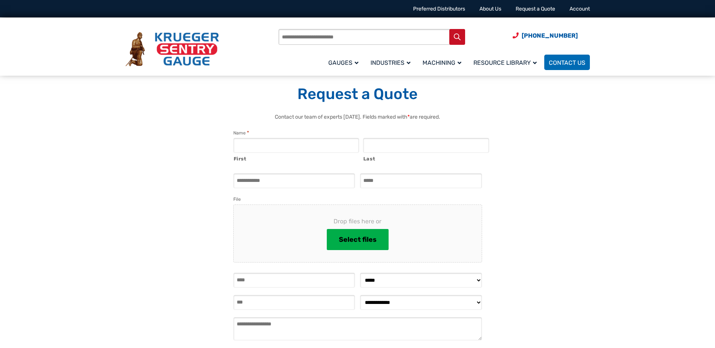  What do you see at coordinates (343, 63) in the screenshot?
I see `span: Gauges` at bounding box center [343, 63].